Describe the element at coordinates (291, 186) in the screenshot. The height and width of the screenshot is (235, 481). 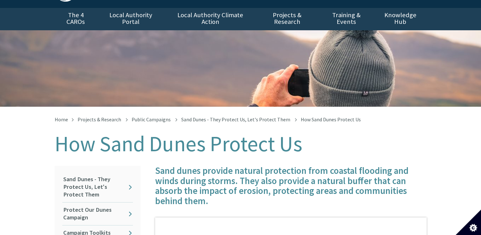
I see `h4: Sand dunes provide natural protection from coastal flooding and winds during storms. They also pr...` at that location.